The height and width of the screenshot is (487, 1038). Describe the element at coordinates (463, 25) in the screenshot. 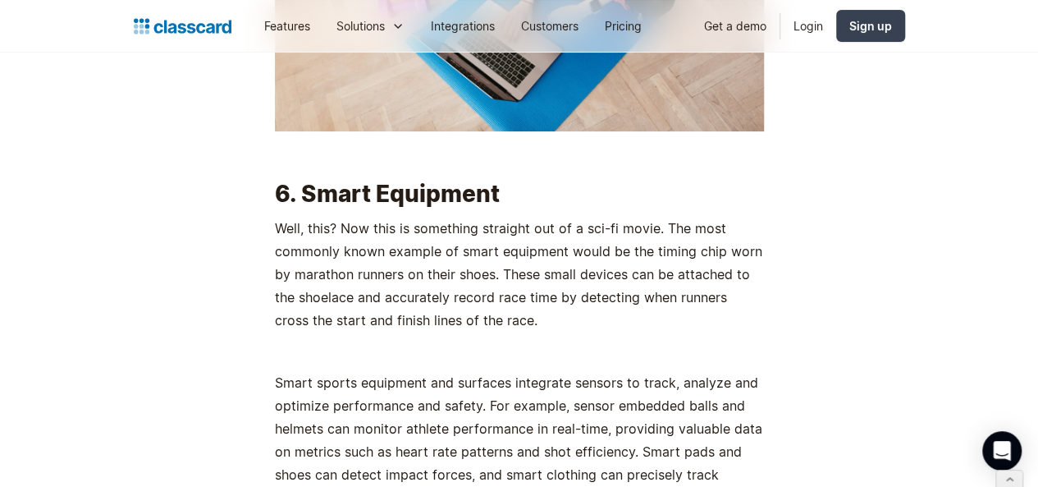

I see `a: Integrations` at that location.